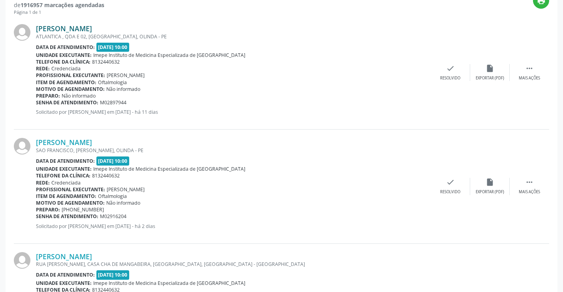 This screenshot has height=292, width=563. I want to click on strong: 1916957 marcações agendadas, so click(62, 5).